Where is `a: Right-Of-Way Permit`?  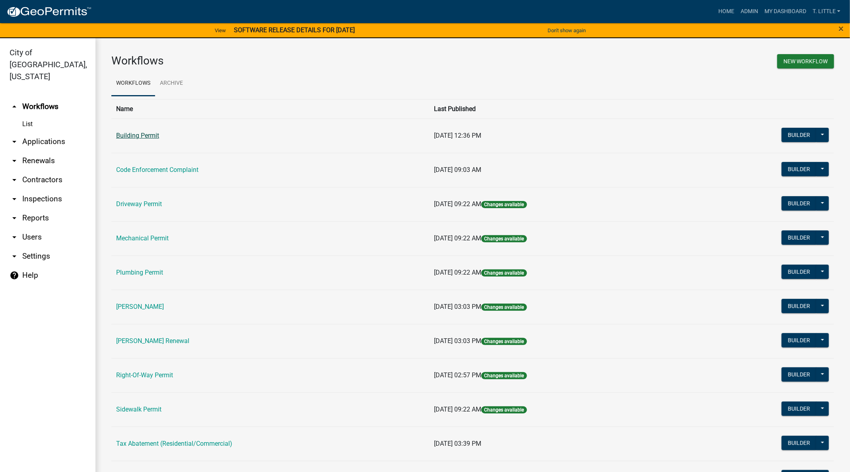 a: Right-Of-Way Permit is located at coordinates (144, 375).